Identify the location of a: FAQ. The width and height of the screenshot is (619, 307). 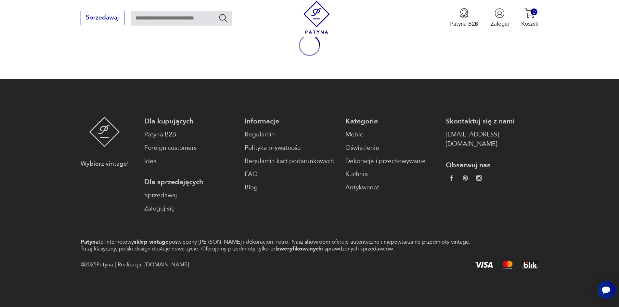
(291, 174).